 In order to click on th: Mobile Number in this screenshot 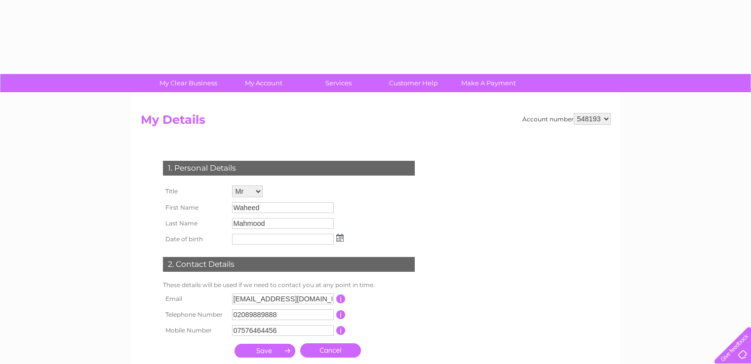, I will do `click(195, 331)`.